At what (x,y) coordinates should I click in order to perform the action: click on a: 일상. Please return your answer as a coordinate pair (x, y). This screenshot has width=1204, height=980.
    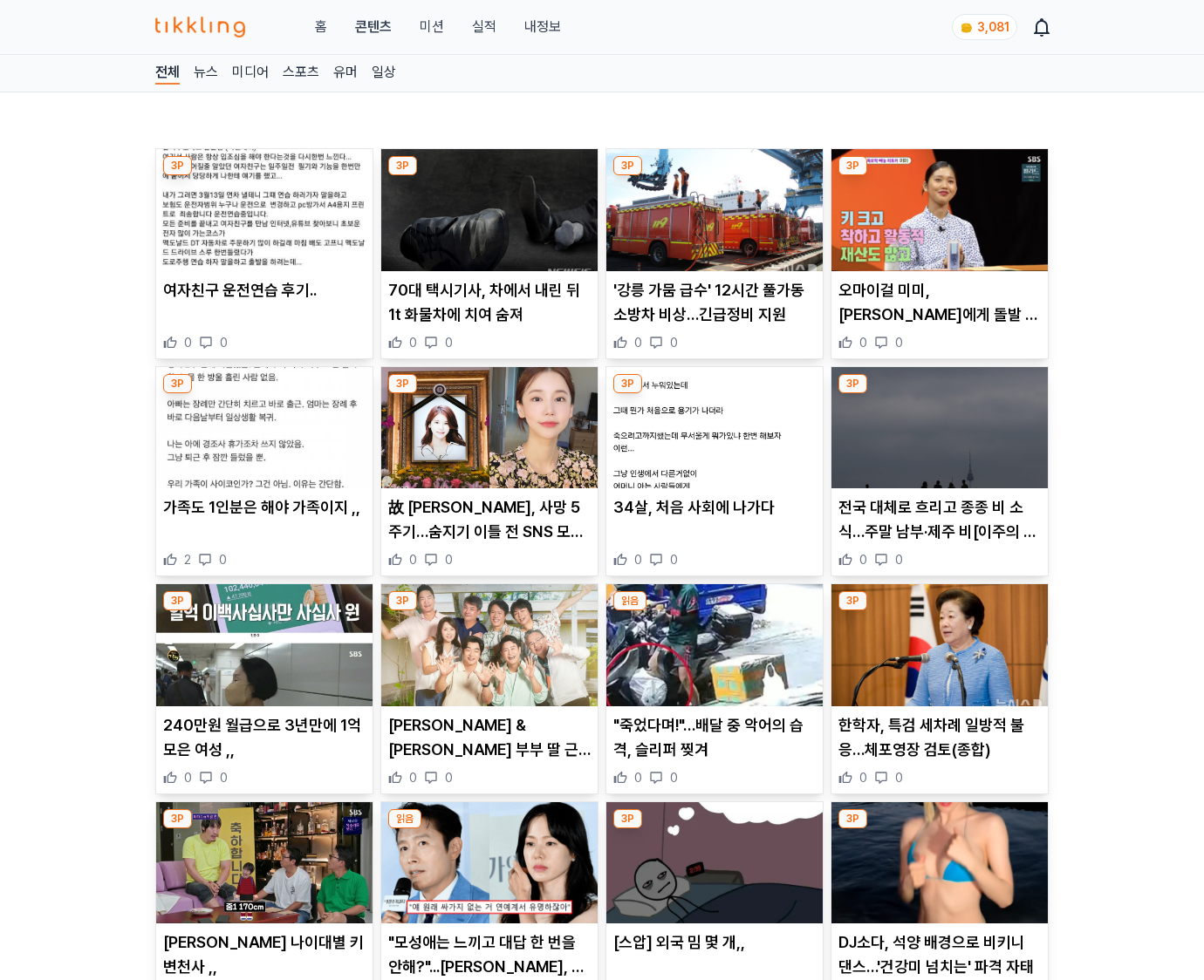
    Looking at the image, I should click on (384, 74).